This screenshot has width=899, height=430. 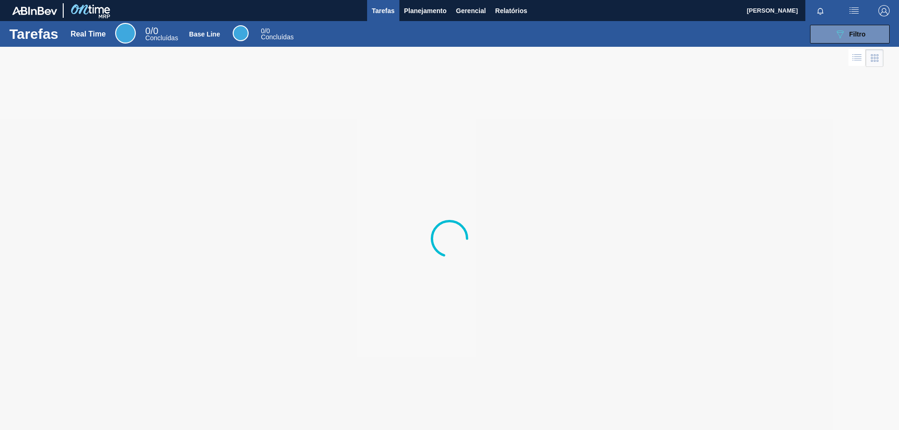 I want to click on span: Tarefas, so click(x=383, y=11).